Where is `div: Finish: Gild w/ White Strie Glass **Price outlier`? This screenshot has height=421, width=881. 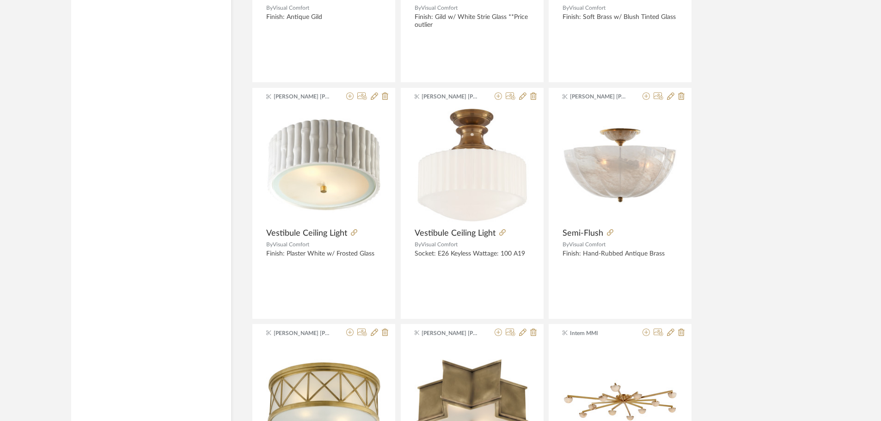
div: Finish: Gild w/ White Strie Glass **Price outlier is located at coordinates (472, 21).